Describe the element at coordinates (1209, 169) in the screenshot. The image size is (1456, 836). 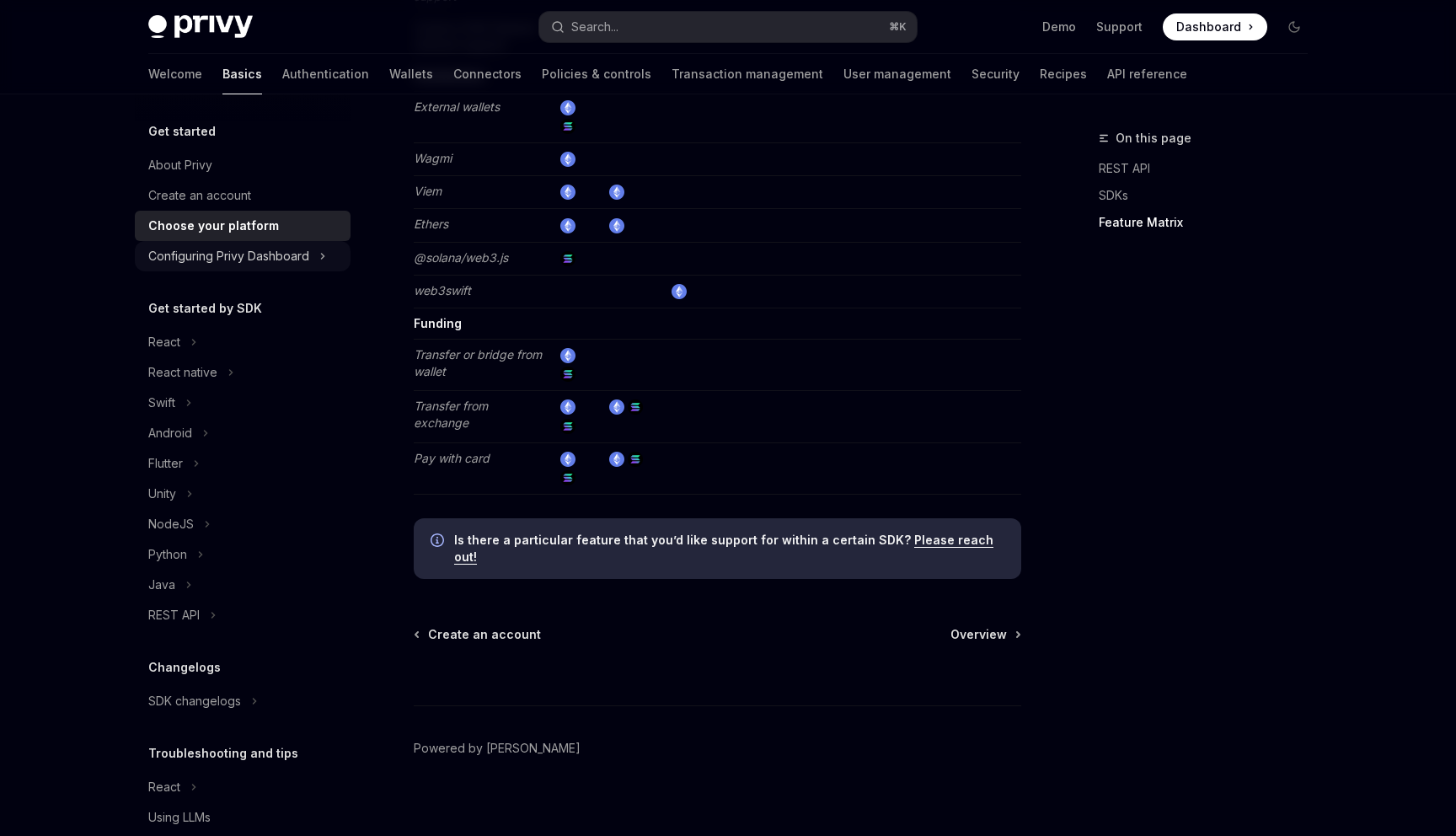
I see `a: REST API` at that location.